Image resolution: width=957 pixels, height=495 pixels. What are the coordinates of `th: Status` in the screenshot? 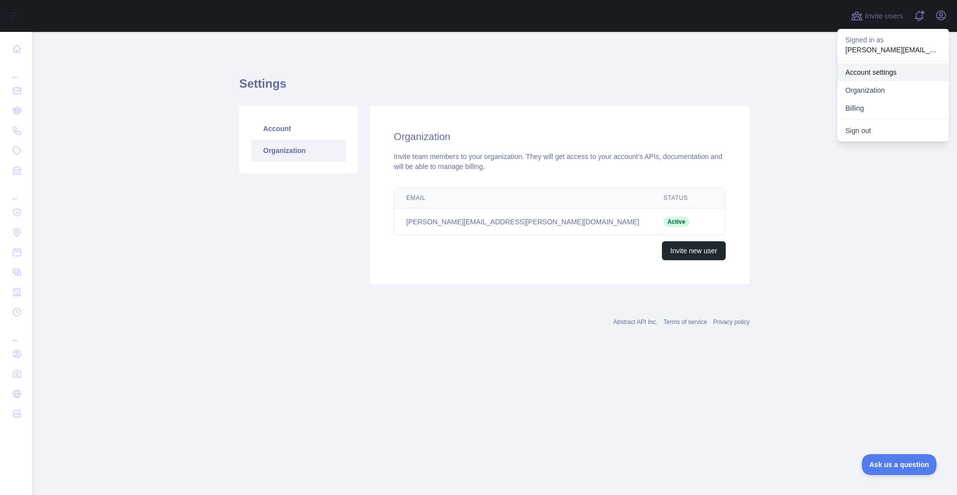 It's located at (677, 198).